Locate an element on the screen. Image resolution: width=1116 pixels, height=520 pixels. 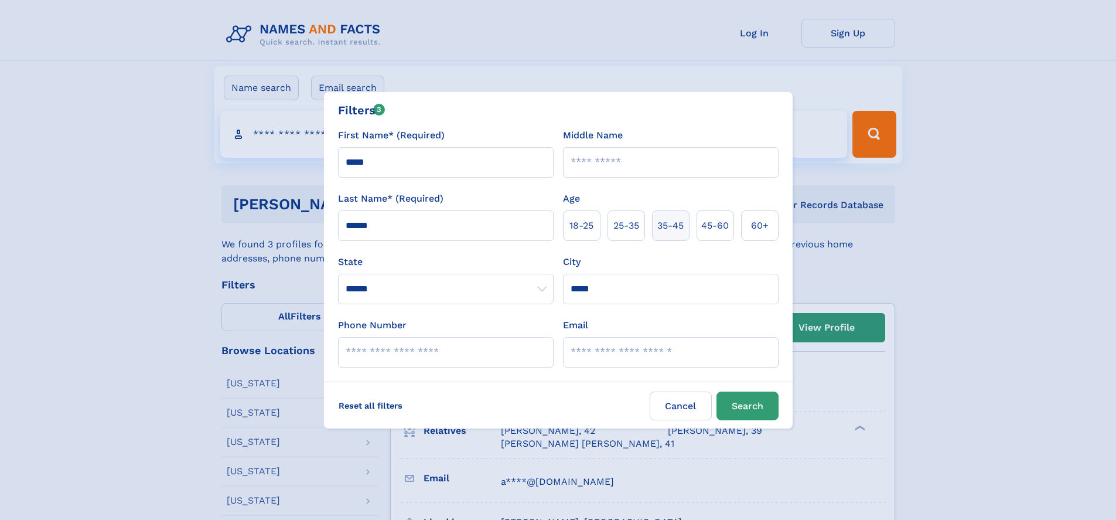
span: 45‑60 is located at coordinates (715, 225).